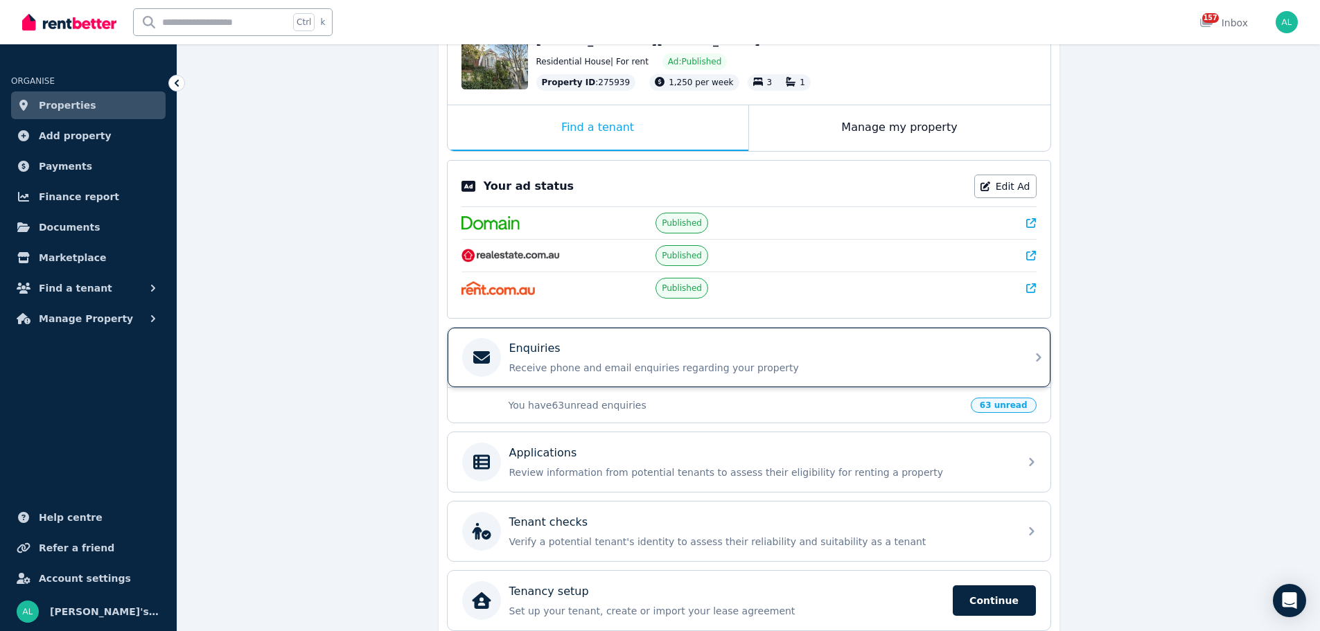 The height and width of the screenshot is (631, 1320). Describe the element at coordinates (598, 128) in the screenshot. I see `div: Find a tenant` at that location.